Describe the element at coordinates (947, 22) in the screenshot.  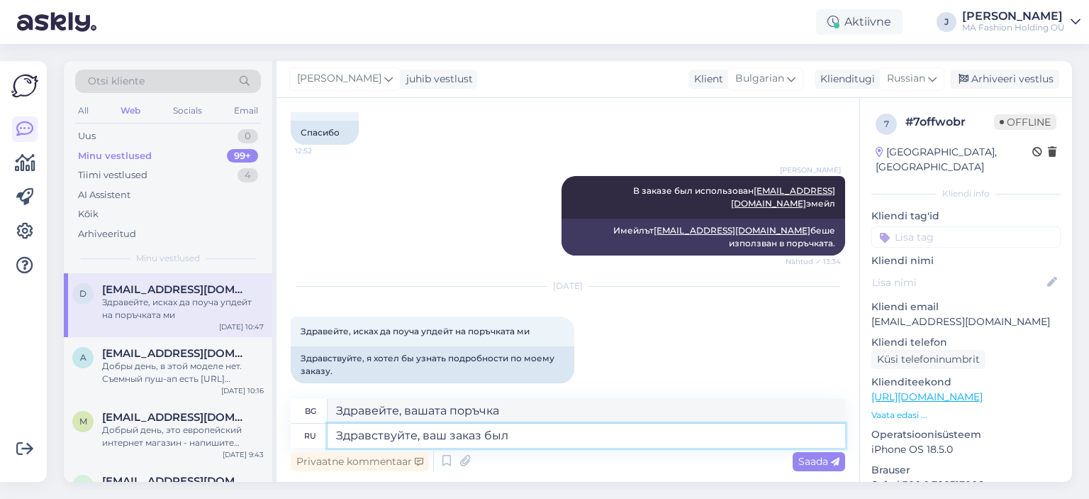
I see `div: J` at that location.